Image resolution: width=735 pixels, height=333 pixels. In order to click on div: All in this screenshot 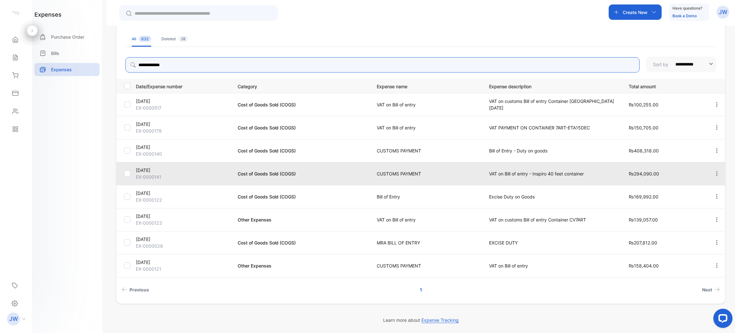, I will do `click(141, 39)`.